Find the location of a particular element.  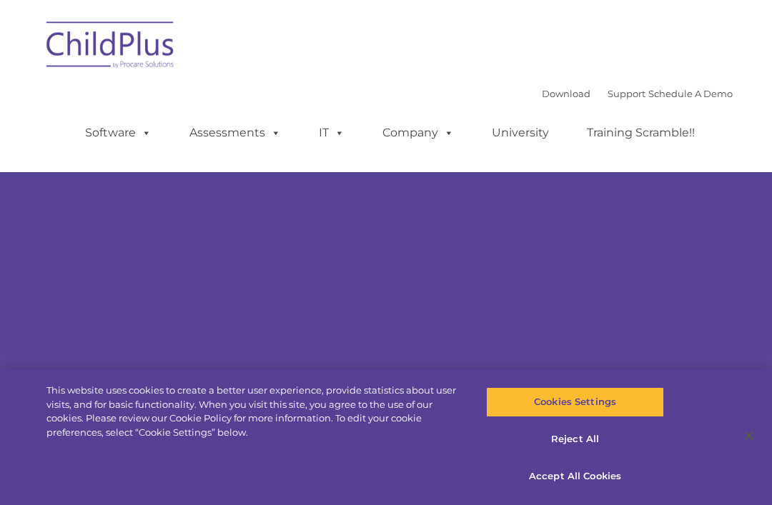

div: This website uses cookies to create a better user experience, provide statistics about user visit... is located at coordinates (254, 411).